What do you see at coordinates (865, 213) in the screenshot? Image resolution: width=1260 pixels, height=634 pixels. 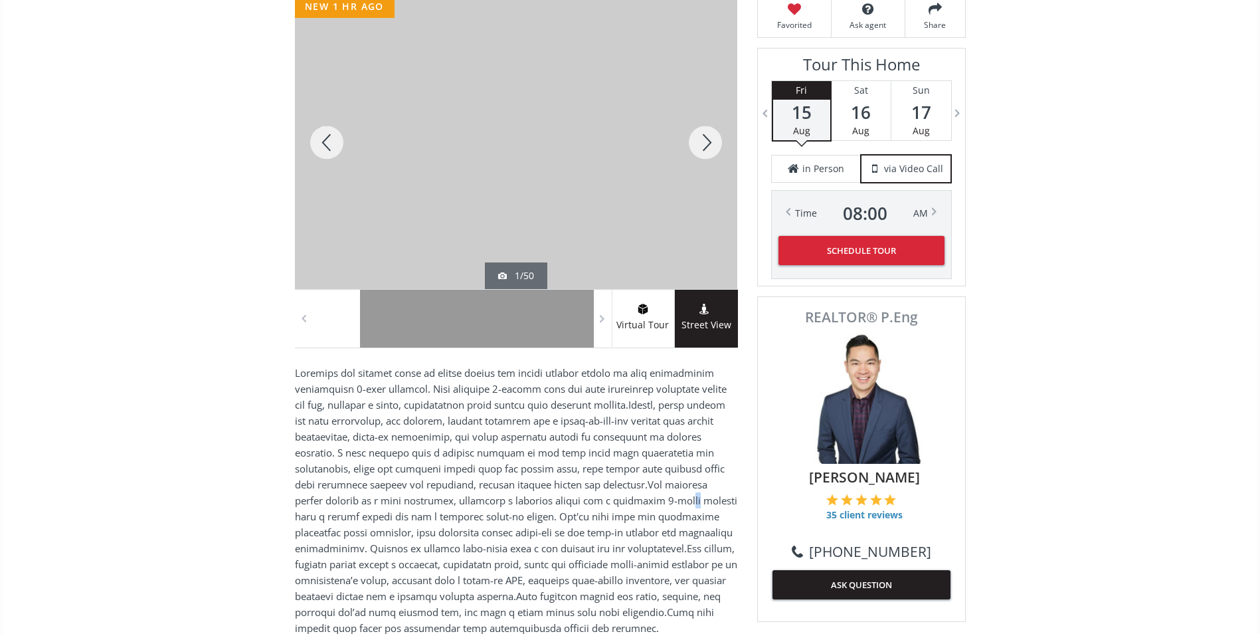 I see `span: 08 : 00` at bounding box center [865, 213].